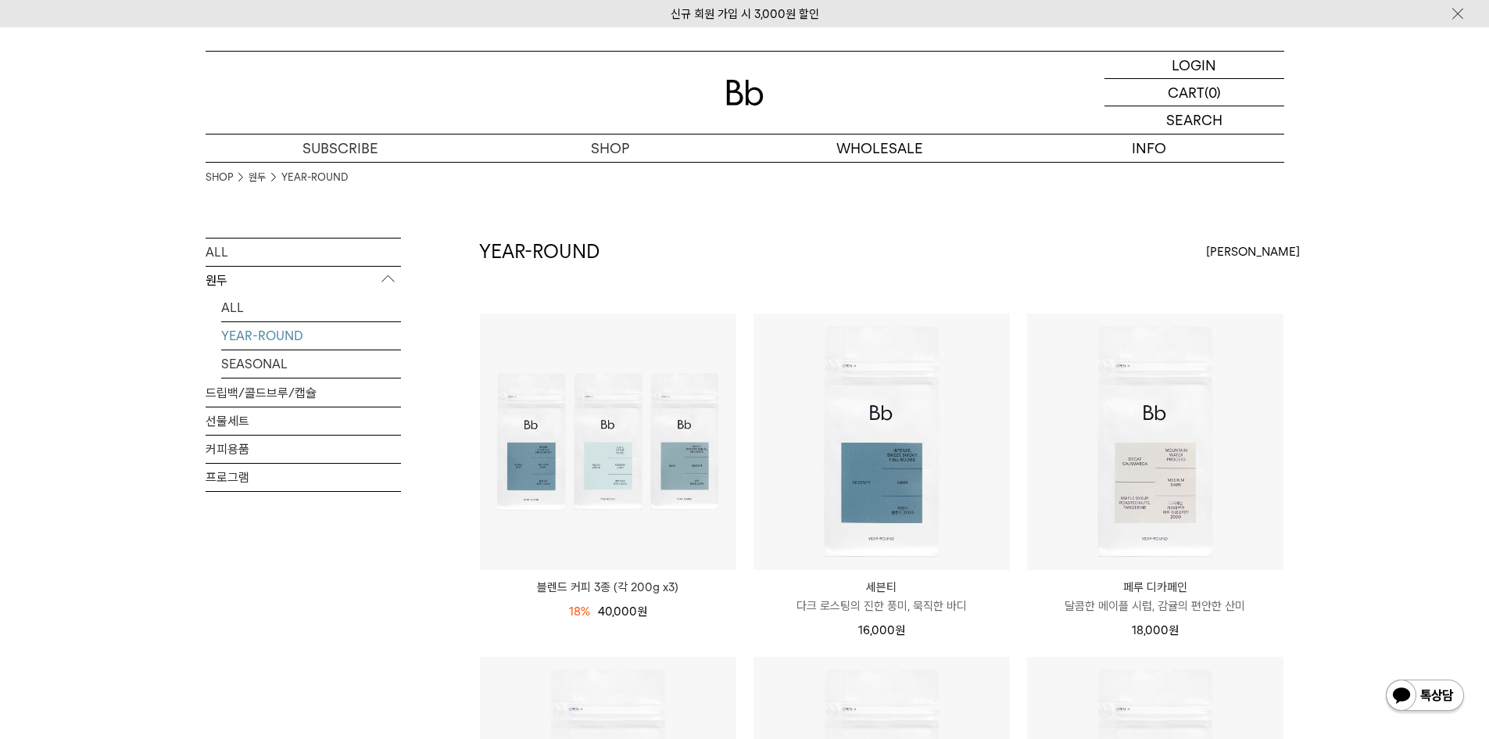 This screenshot has width=1489, height=739. I want to click on a: 세븐티 다크 로스팅의 진한 풍미, 묵직한 바디, so click(882, 596).